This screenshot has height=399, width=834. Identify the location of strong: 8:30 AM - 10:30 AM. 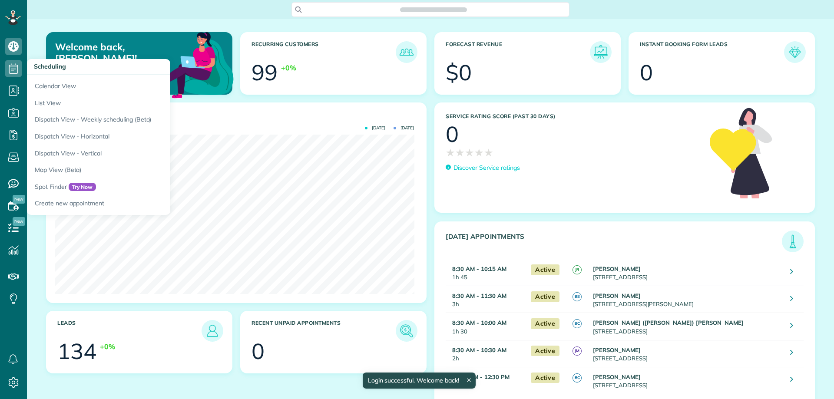
(479, 350).